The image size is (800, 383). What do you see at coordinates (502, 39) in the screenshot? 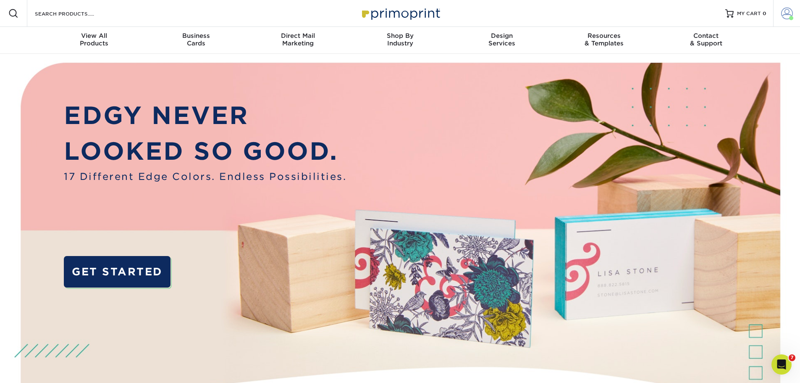
I see `div: Services` at bounding box center [502, 39].